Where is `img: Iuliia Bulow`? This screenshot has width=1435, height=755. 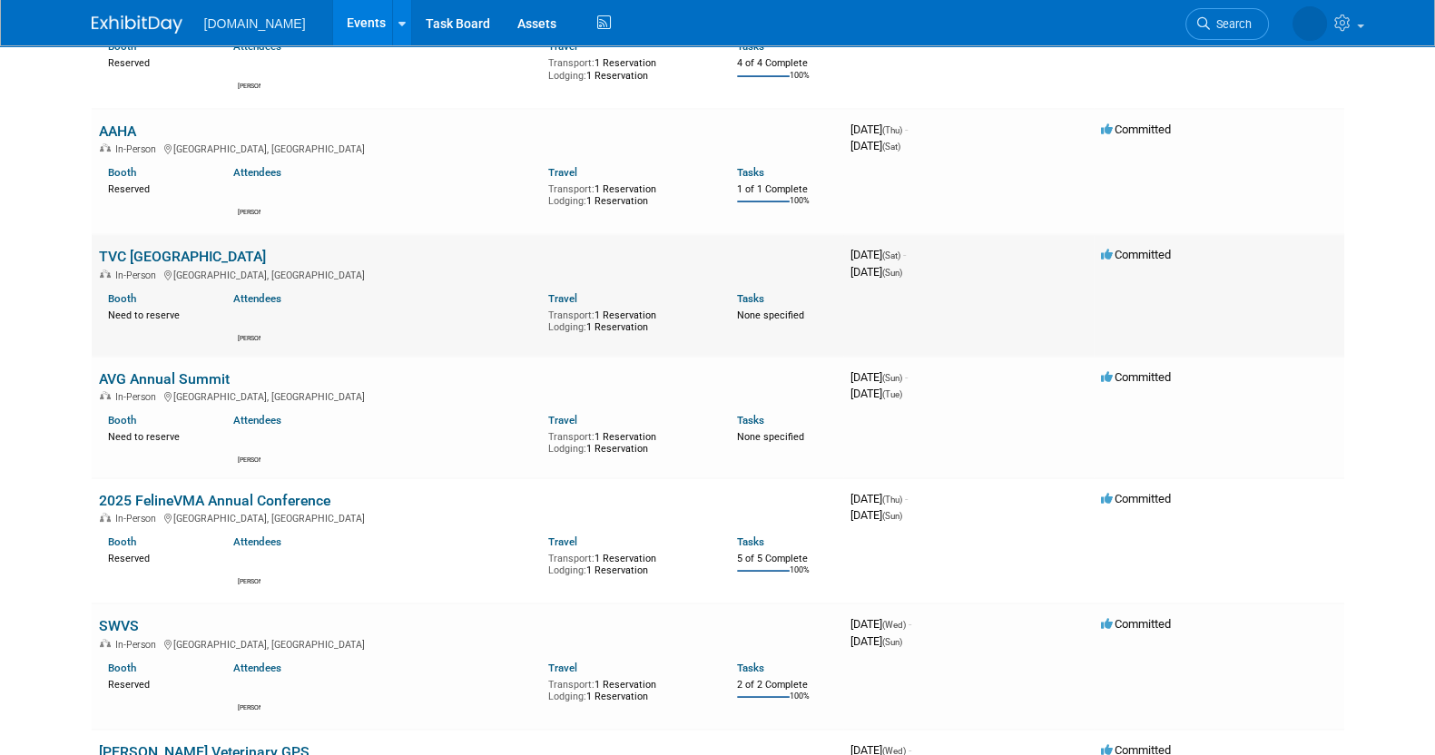 img: Iuliia Bulow is located at coordinates (1310, 24).